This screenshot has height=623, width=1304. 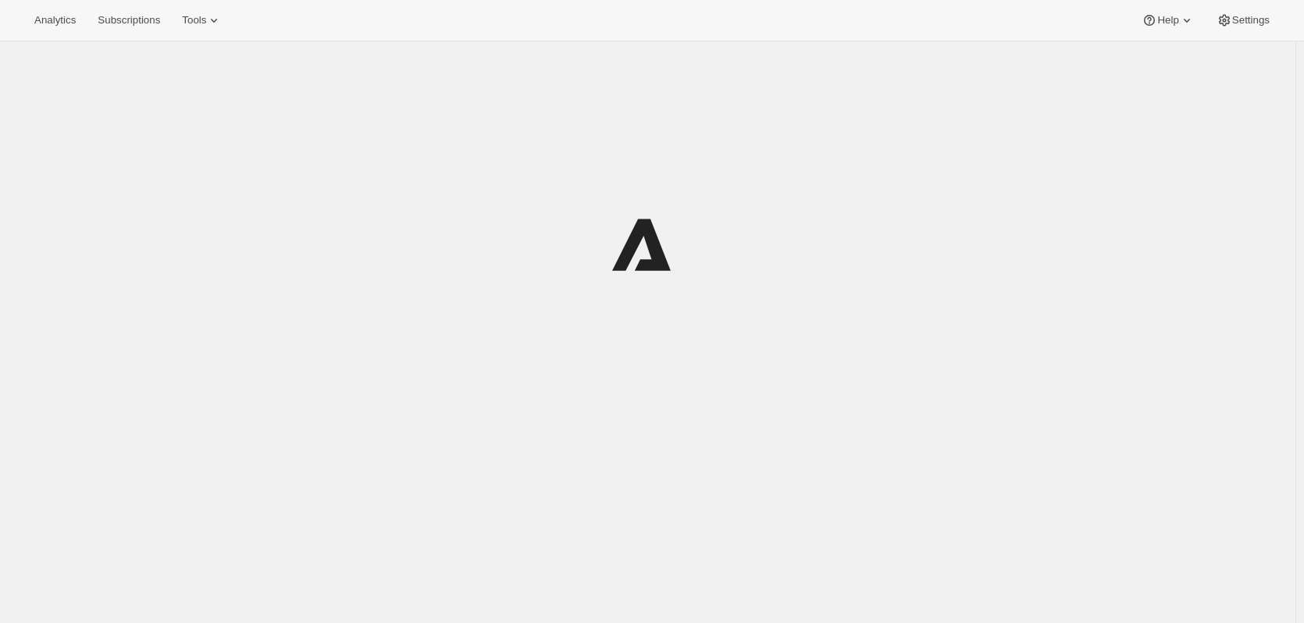 I want to click on span: Help, so click(x=1167, y=20).